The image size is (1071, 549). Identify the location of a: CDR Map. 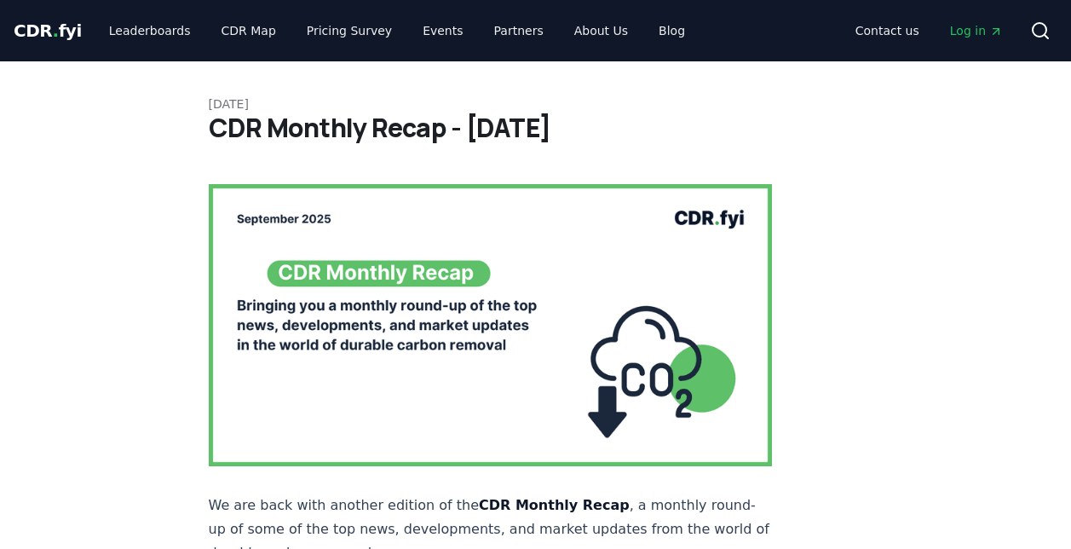
(249, 31).